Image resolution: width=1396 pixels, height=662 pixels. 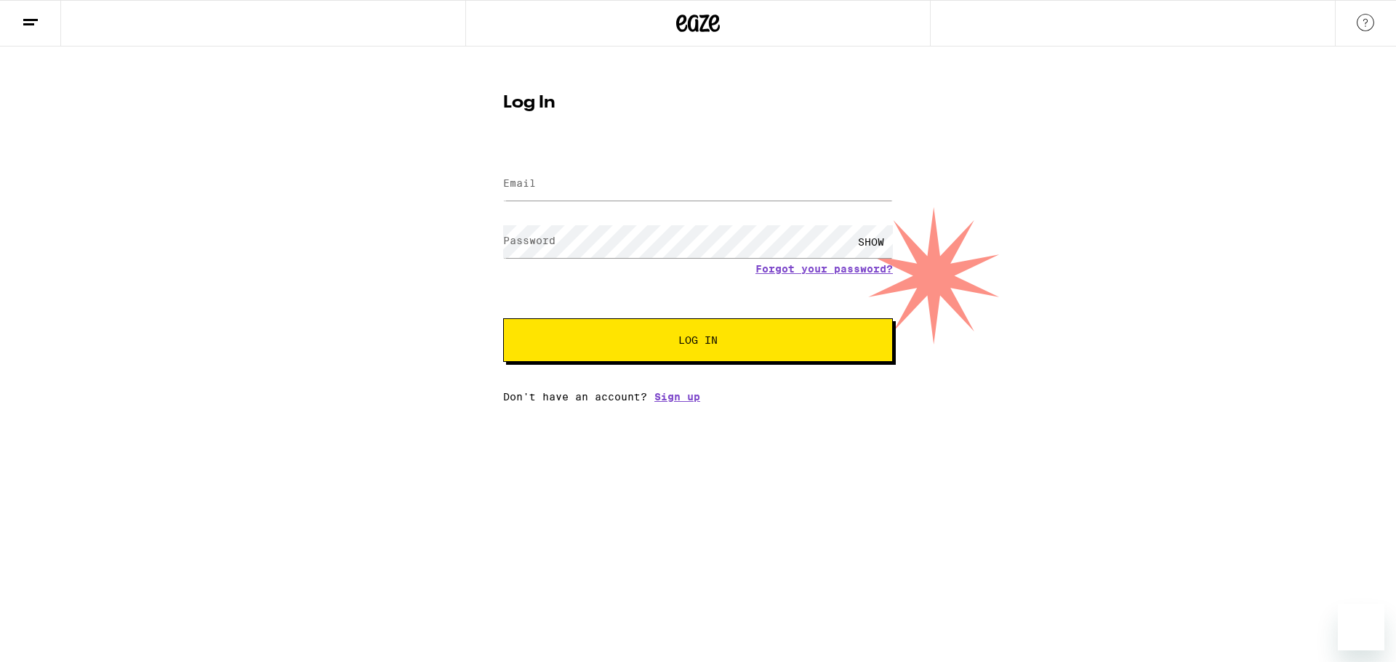 What do you see at coordinates (698, 340) in the screenshot?
I see `button: Log In` at bounding box center [698, 340].